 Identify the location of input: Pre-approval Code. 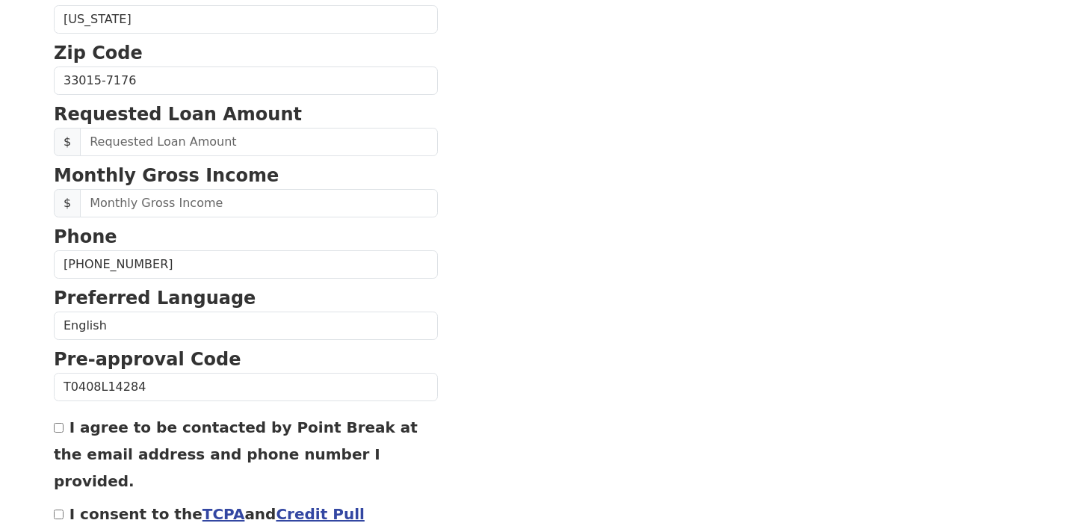
(246, 387).